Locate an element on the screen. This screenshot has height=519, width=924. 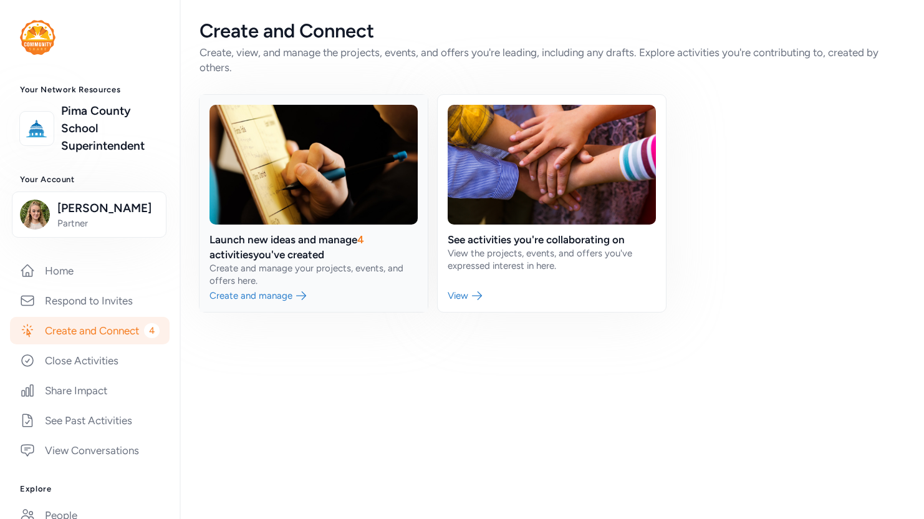
a: Pima County School Superintendent is located at coordinates (110, 128).